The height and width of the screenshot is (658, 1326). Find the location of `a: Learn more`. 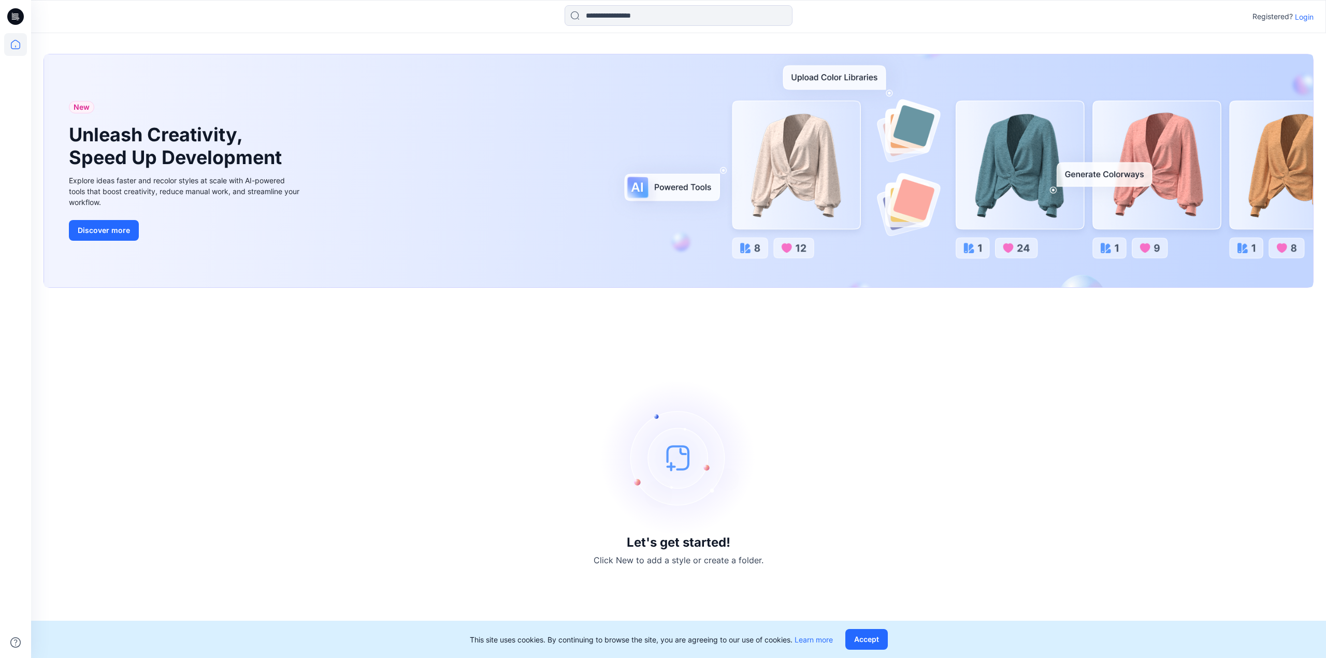

a: Learn more is located at coordinates (814, 640).